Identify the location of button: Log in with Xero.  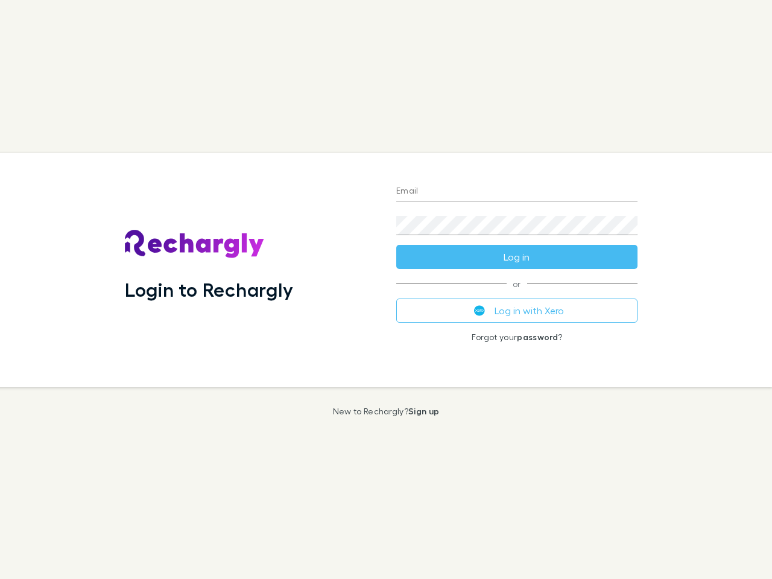
(517, 311).